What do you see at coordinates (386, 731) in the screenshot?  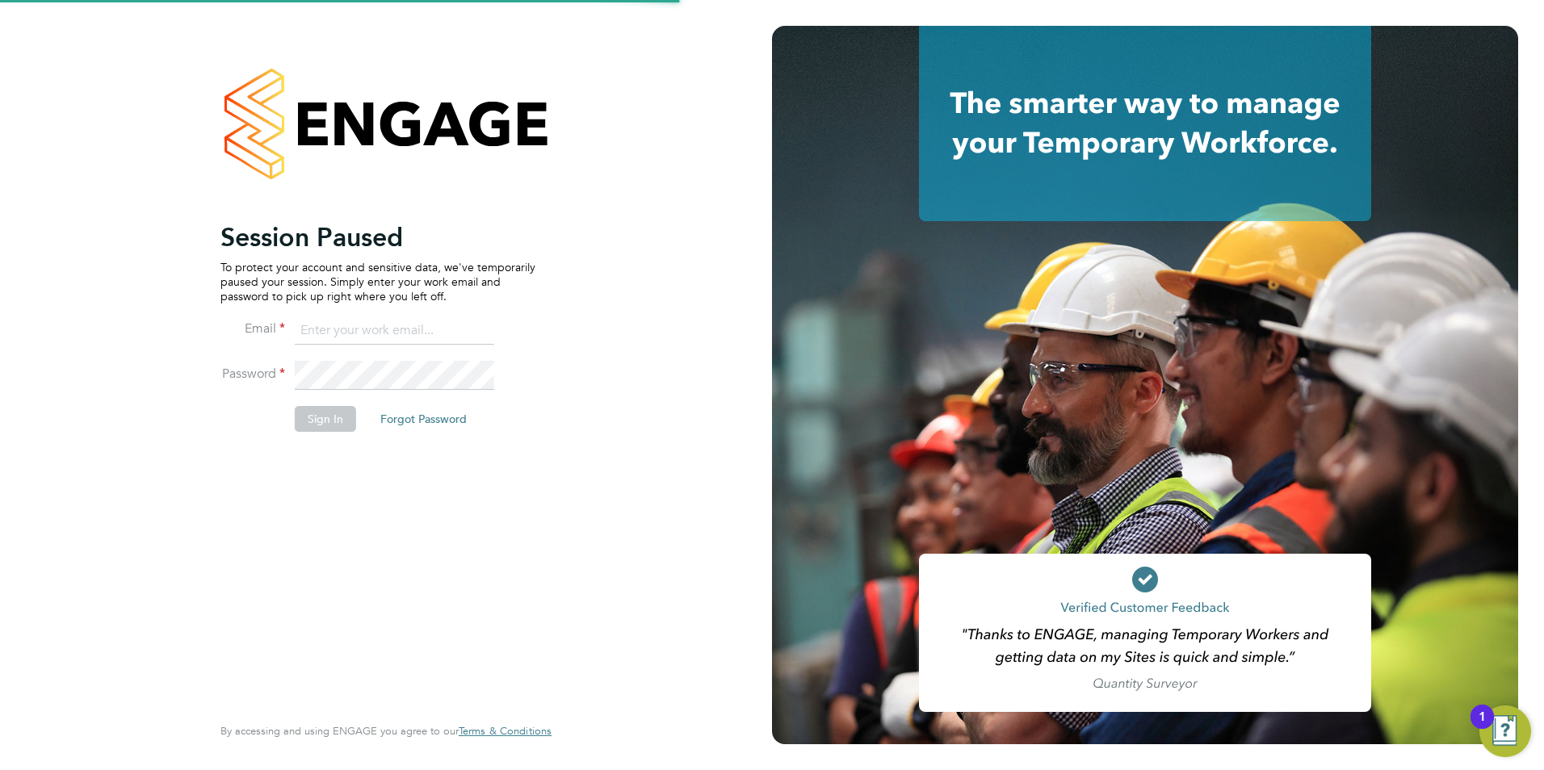 I see `span: By accessing and using ENGAGE you agree to our` at bounding box center [386, 731].